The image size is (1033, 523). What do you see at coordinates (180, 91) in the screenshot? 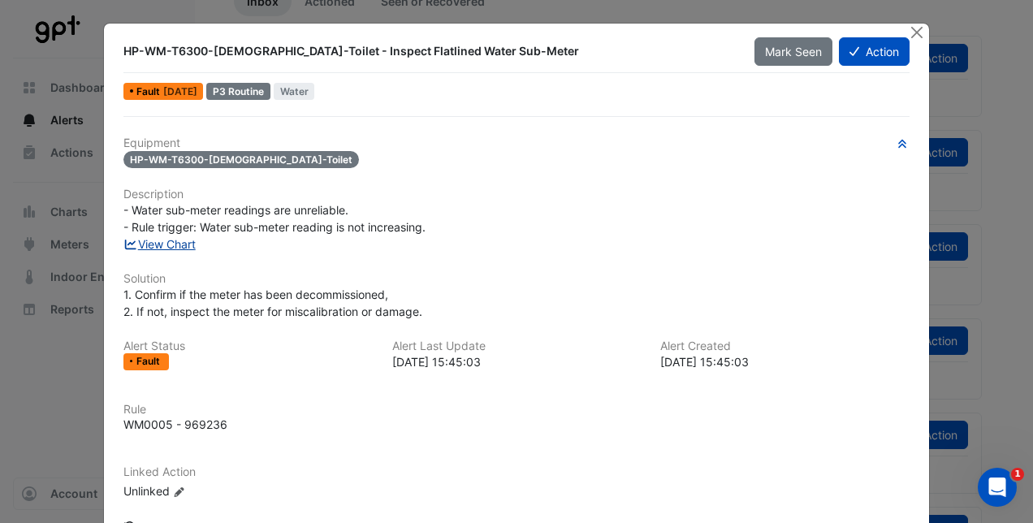
I see `span: Tue 22-Jul-2025 15:45 AEST` at bounding box center [180, 91].